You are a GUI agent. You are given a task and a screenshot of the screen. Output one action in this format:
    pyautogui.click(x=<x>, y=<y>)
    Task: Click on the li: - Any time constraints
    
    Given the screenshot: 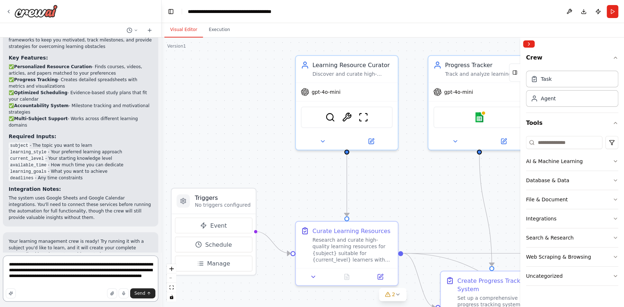 What is the action you would take?
    pyautogui.click(x=80, y=178)
    